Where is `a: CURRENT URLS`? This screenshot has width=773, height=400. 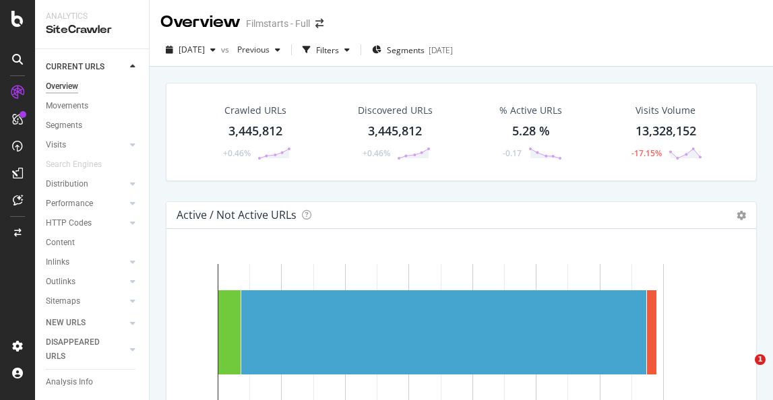
a: CURRENT URLS is located at coordinates (86, 67).